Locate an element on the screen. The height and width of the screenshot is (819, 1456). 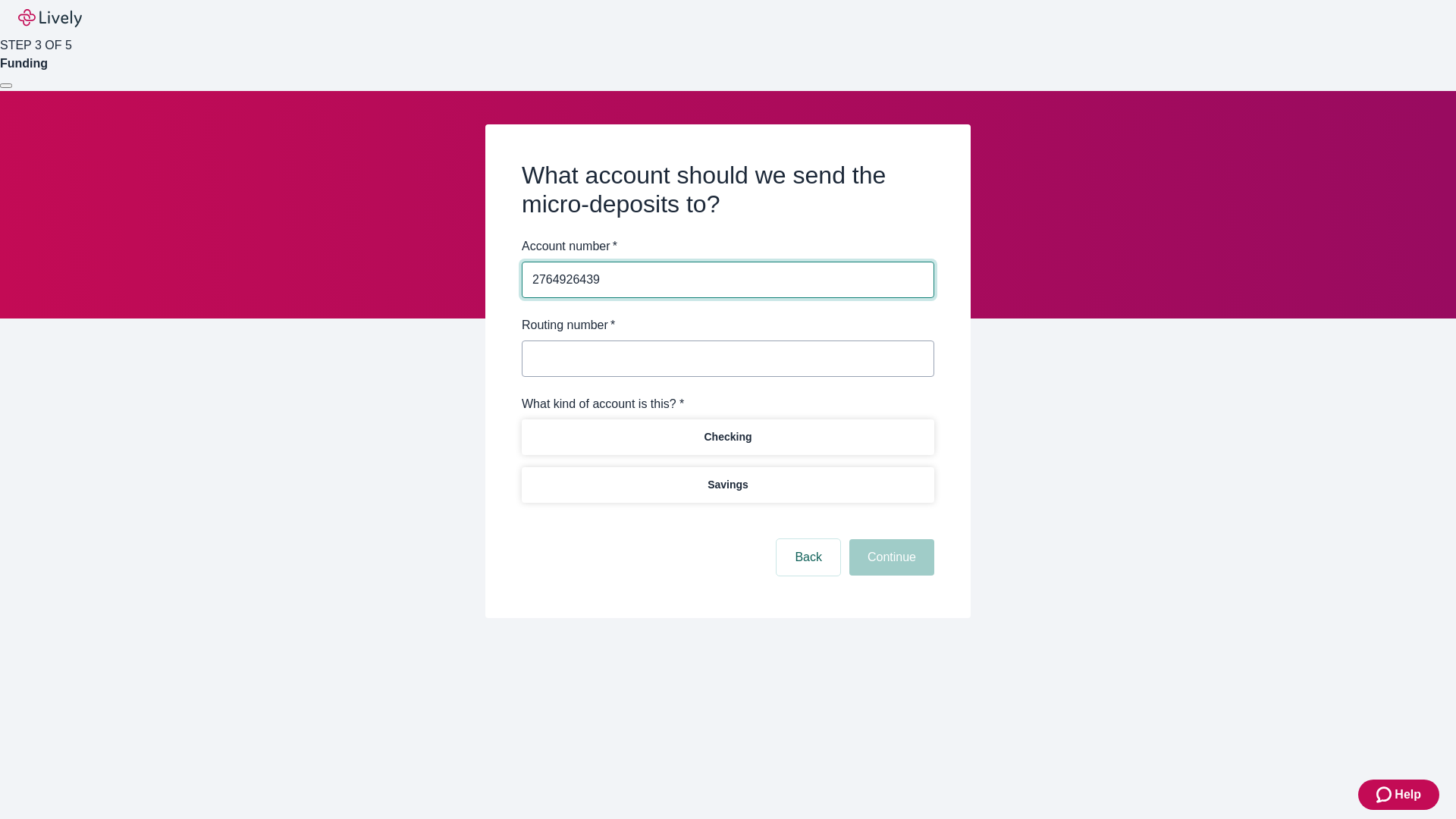
h2: What account should we send the micro-deposits to? is located at coordinates (728, 190).